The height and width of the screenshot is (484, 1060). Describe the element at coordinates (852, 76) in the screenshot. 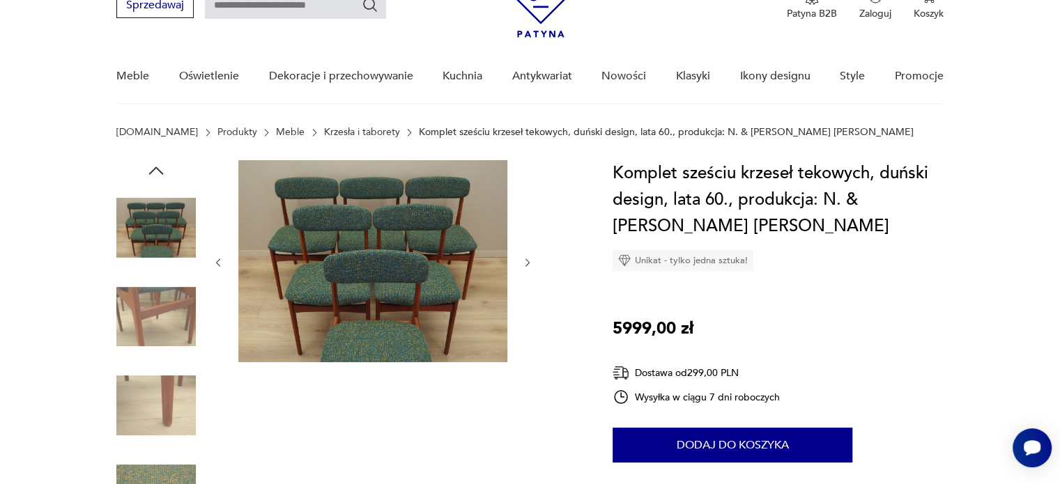

I see `a: Style` at that location.